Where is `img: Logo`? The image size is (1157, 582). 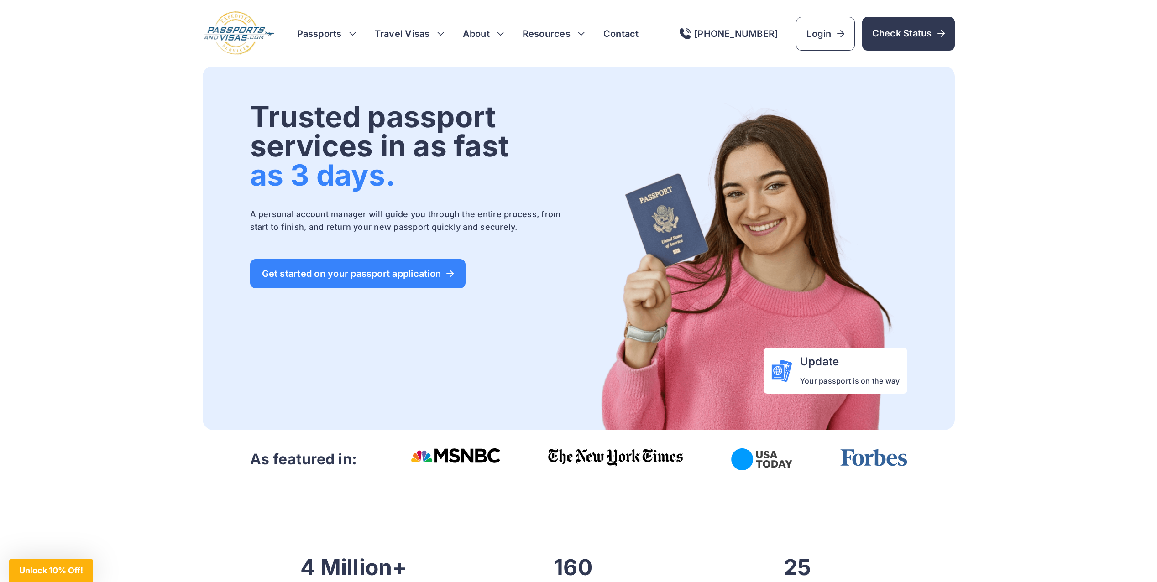 img: Logo is located at coordinates (239, 33).